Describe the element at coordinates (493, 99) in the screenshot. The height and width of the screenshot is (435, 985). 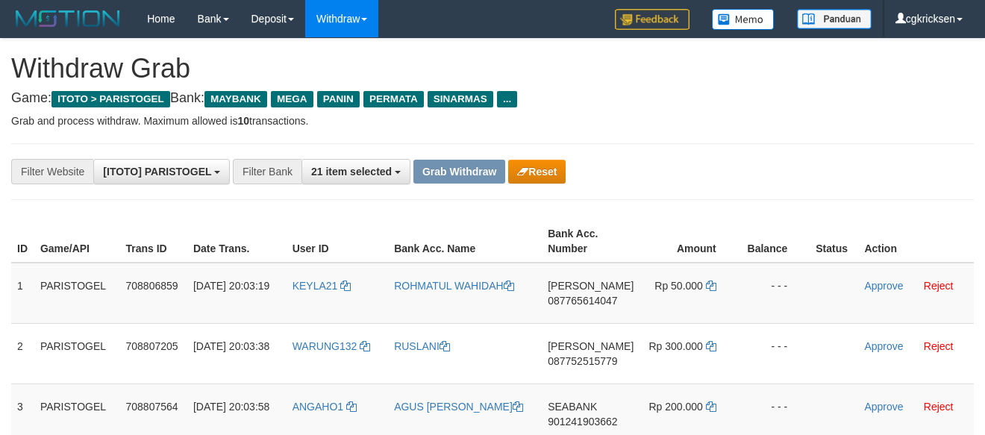
I see `h4: Game: Bank:` at that location.